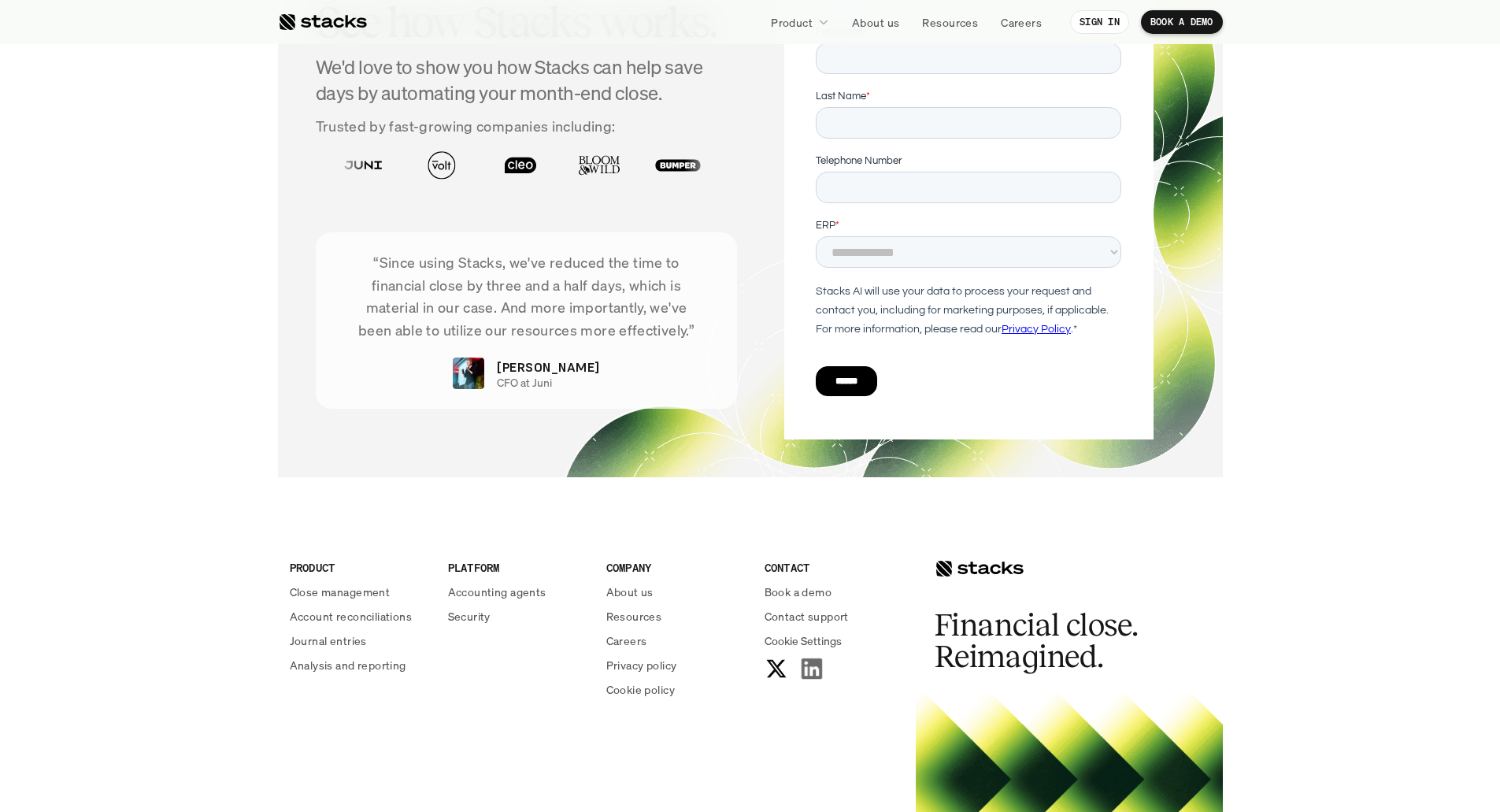 The height and width of the screenshot is (812, 1500). What do you see at coordinates (675, 567) in the screenshot?
I see `p: COMPANY` at bounding box center [675, 567].